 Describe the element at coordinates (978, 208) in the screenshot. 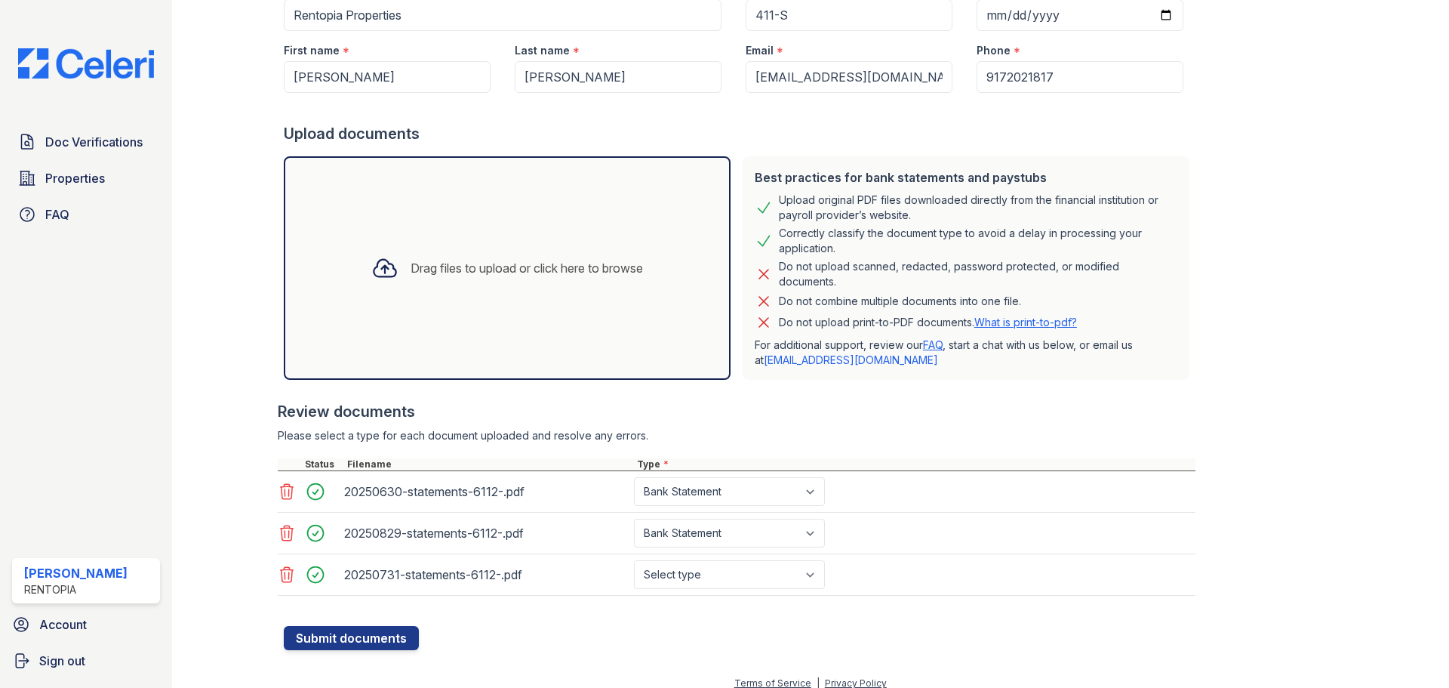

I see `div: Upload original PDF files downloaded directly from the financial institution or payroll provider’...` at that location.